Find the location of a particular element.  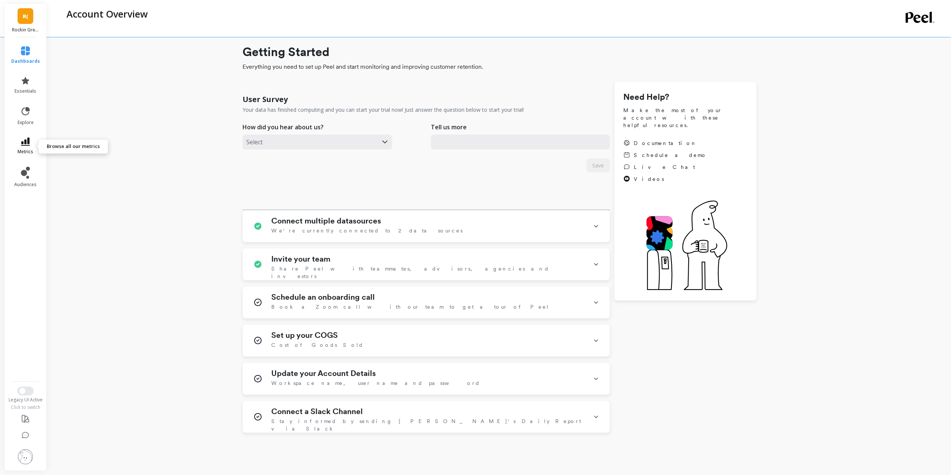

h1: Connect multiple datasources is located at coordinates (326, 221).